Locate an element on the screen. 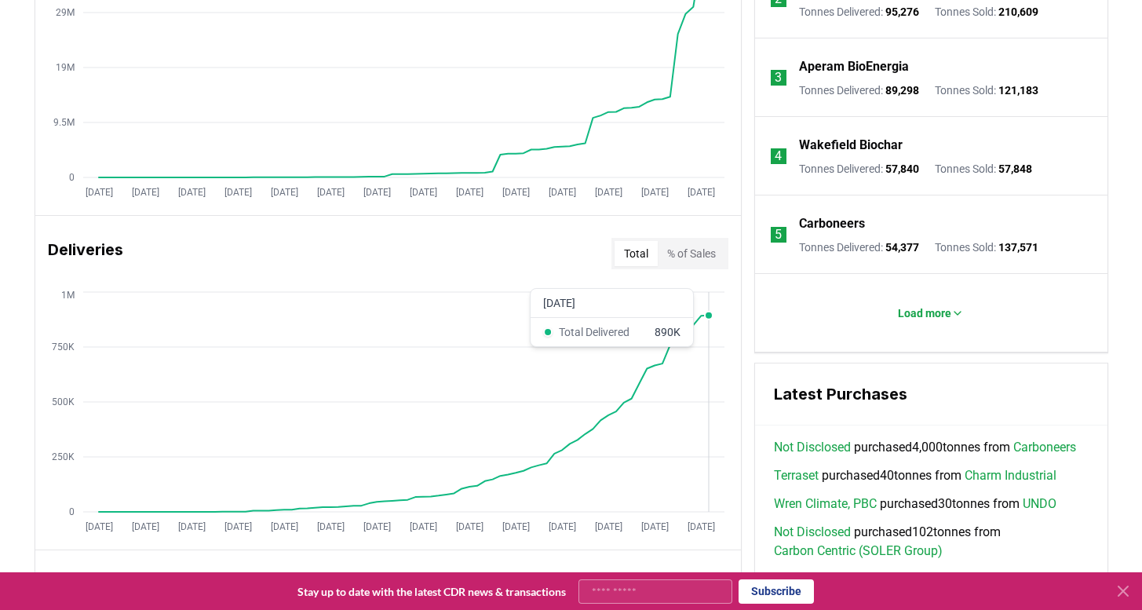 The image size is (1142, 610). span: 137,571 is located at coordinates (1018, 247).